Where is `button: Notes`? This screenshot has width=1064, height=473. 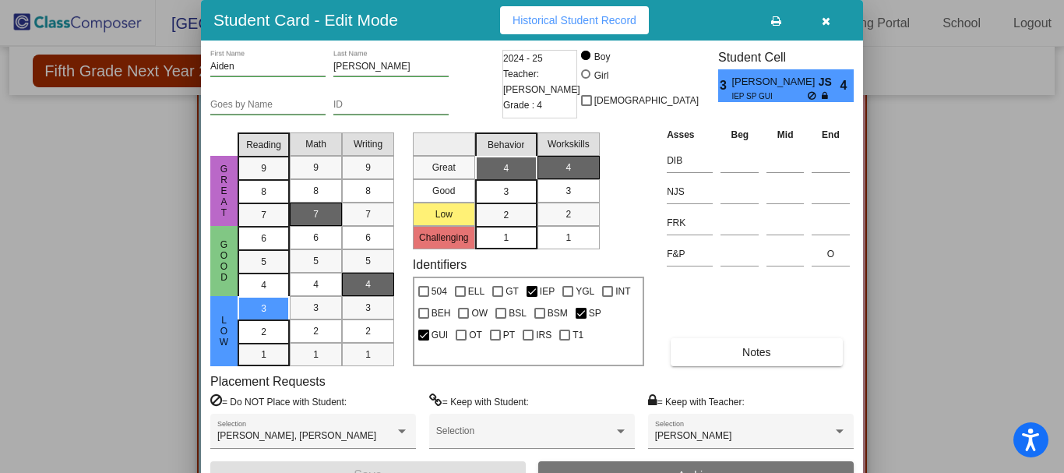
button: Notes is located at coordinates (756, 352).